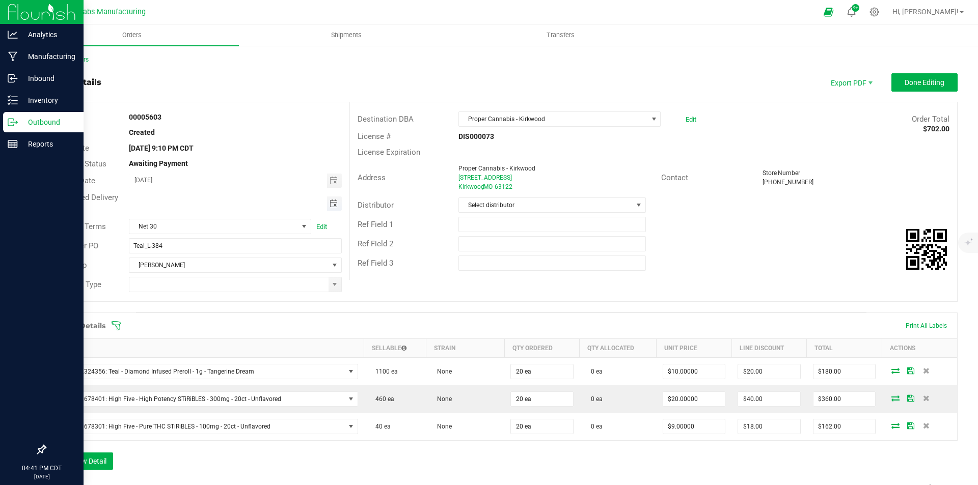 The width and height of the screenshot is (978, 485). What do you see at coordinates (375, 205) in the screenshot?
I see `span: Distributor` at bounding box center [375, 205].